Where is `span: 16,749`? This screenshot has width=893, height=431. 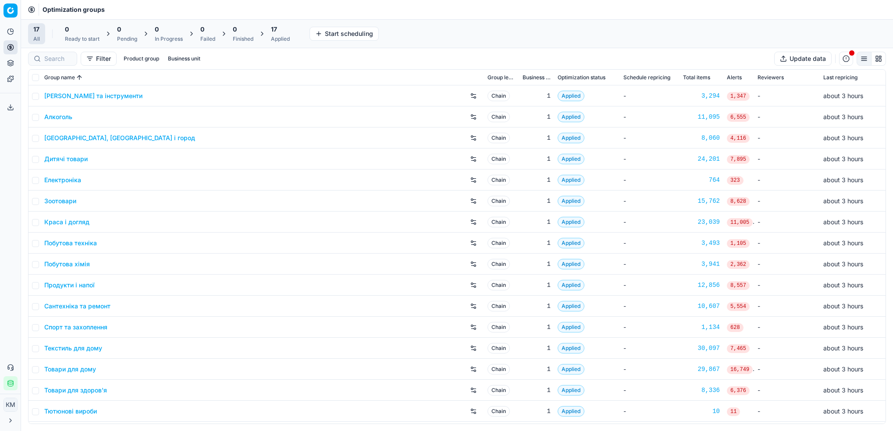
span: 16,749 is located at coordinates (739, 370).